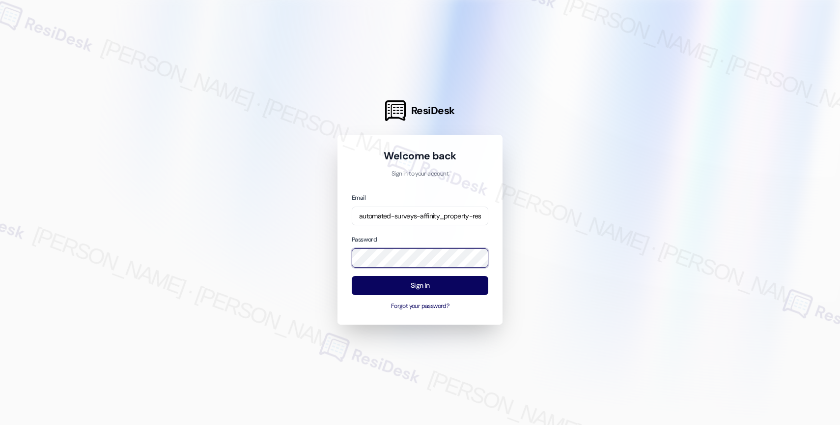  I want to click on span: ResiDesk, so click(433, 111).